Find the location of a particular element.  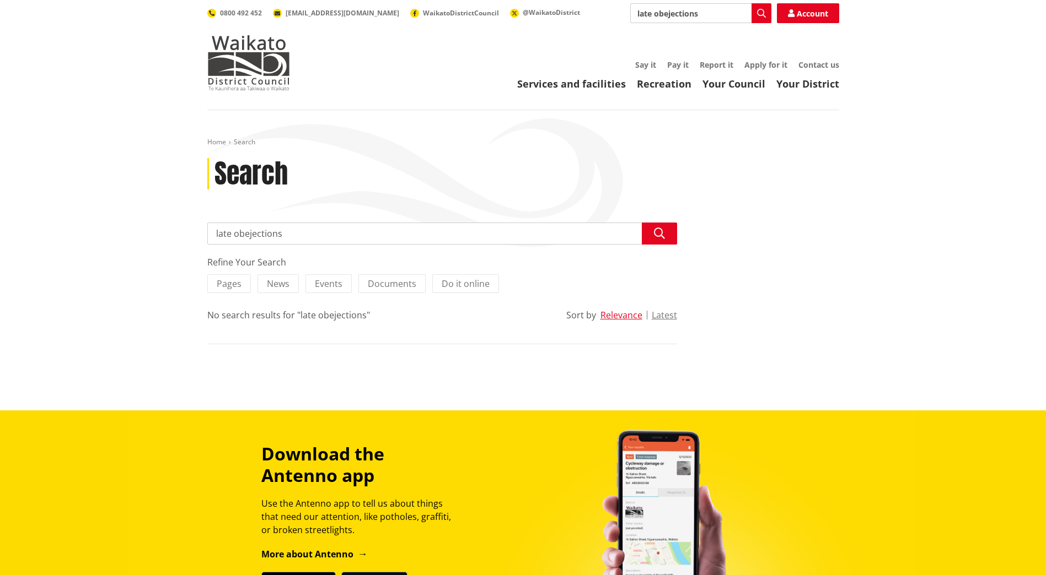

a: 0800 492 452 is located at coordinates (234, 13).